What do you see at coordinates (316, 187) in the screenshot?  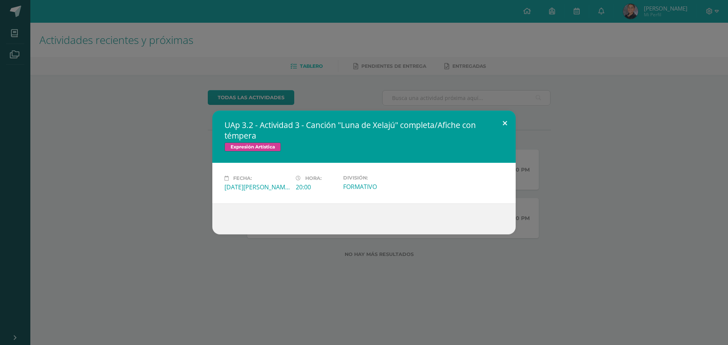 I see `div: 20:00` at bounding box center [316, 187].